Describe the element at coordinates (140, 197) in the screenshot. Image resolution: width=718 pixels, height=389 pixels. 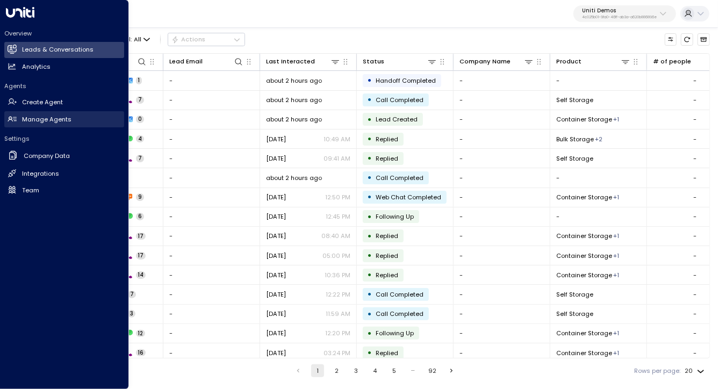
I see `span: 9` at that location.